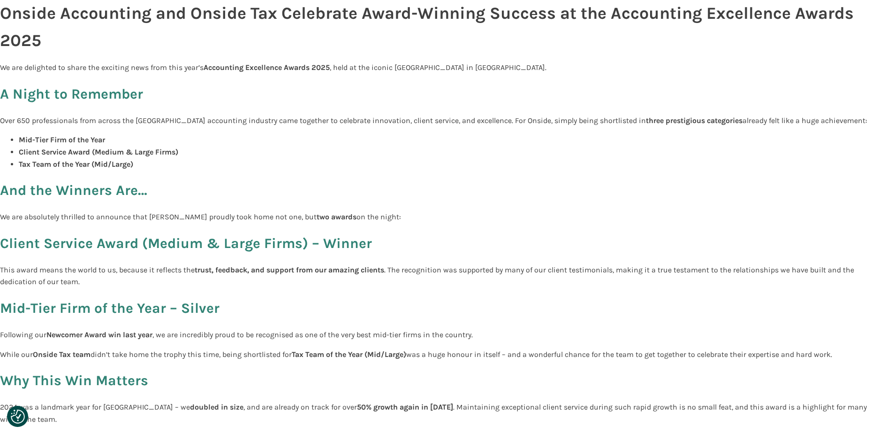 Image resolution: width=871 pixels, height=434 pixels. Describe the element at coordinates (217, 406) in the screenshot. I see `strong: doubled in size` at that location.